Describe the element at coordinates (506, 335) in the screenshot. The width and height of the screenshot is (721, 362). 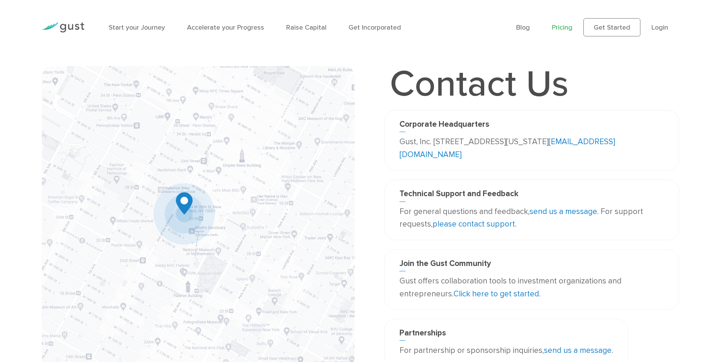
I see `h3: Partnerships` at that location.